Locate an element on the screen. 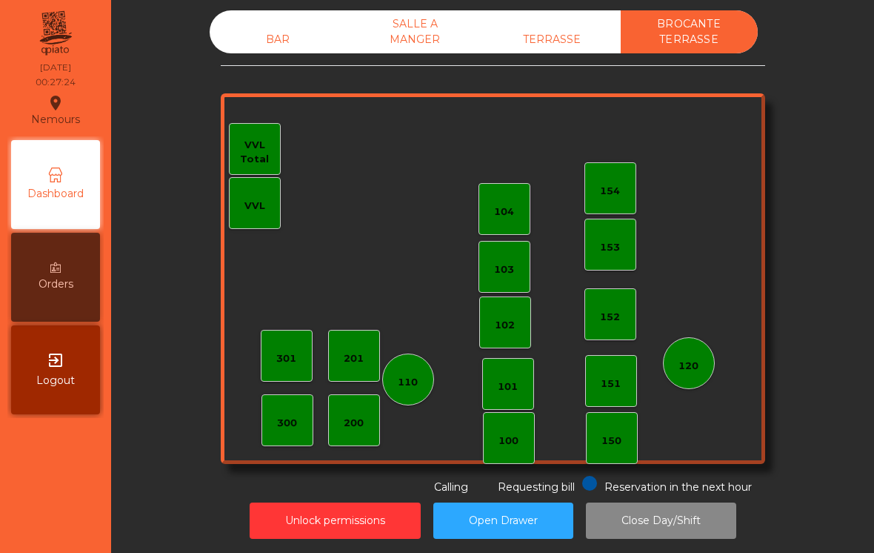 This screenshot has width=874, height=553. div: 00:27:24 is located at coordinates (56, 82).